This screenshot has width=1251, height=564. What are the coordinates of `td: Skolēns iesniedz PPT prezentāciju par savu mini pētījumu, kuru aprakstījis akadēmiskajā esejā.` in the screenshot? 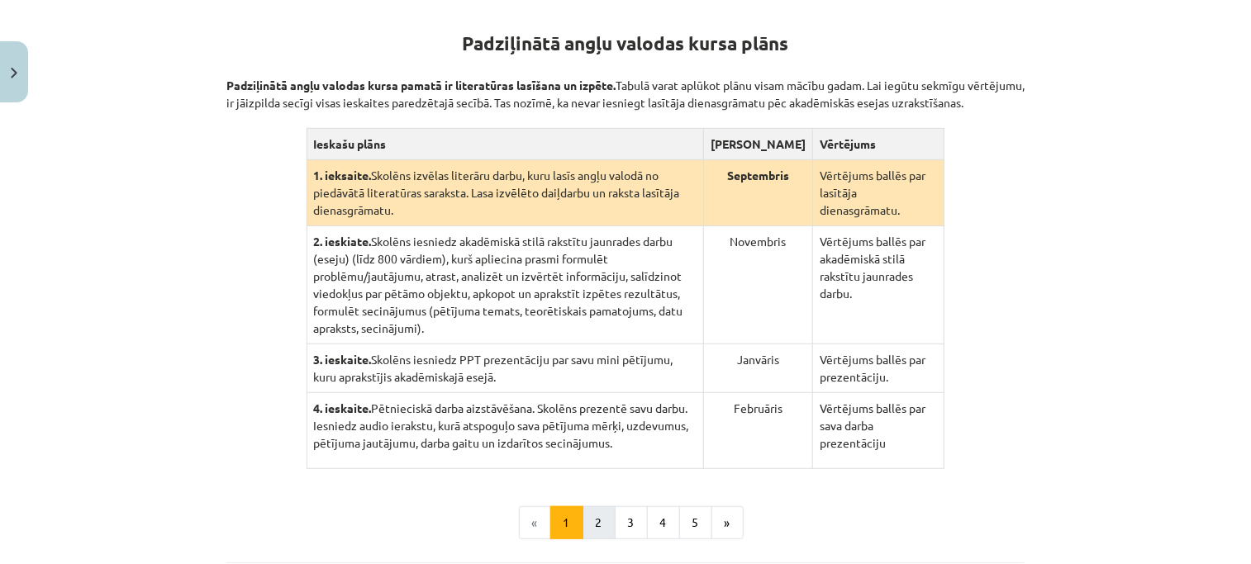 It's located at (505, 368).